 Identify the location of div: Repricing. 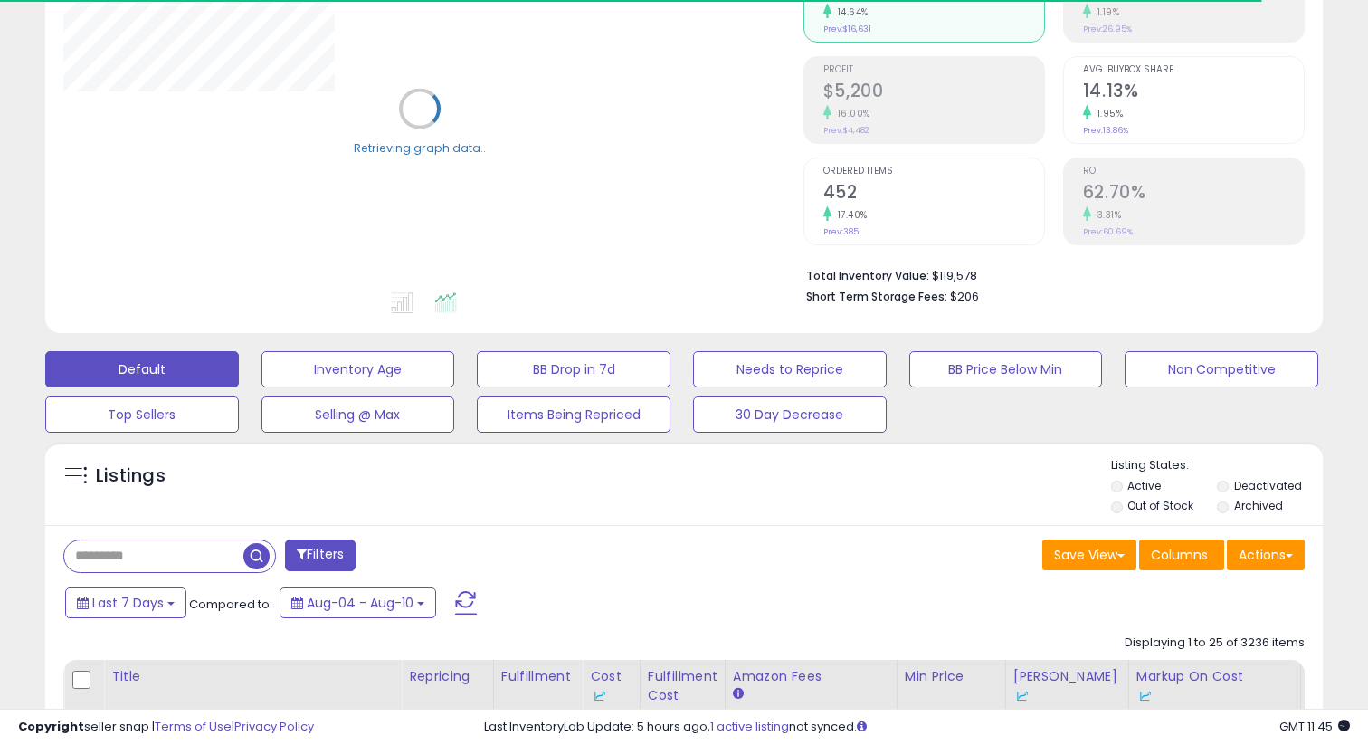
(447, 676).